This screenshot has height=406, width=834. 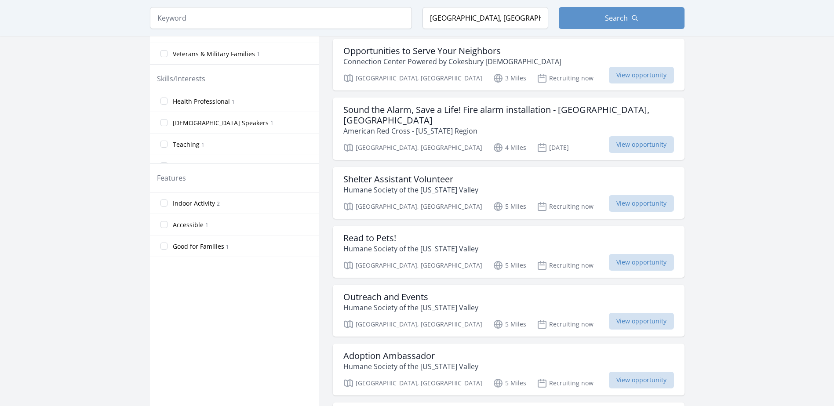 What do you see at coordinates (411, 297) in the screenshot?
I see `h3: Outreach and Events` at bounding box center [411, 297].